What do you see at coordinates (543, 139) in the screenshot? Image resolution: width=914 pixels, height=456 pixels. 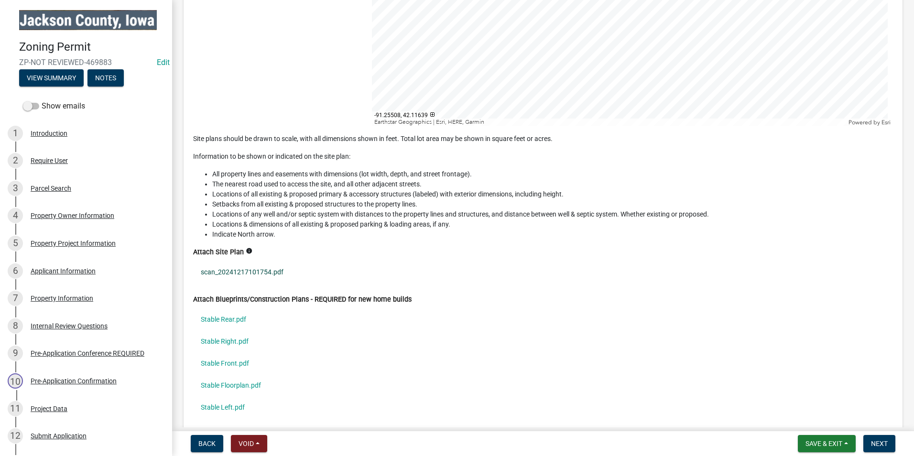 I see `p: Site plans should be drawn to scale, with all dimensions shown in feet. Total lot area may be sho...` at bounding box center [543, 139].